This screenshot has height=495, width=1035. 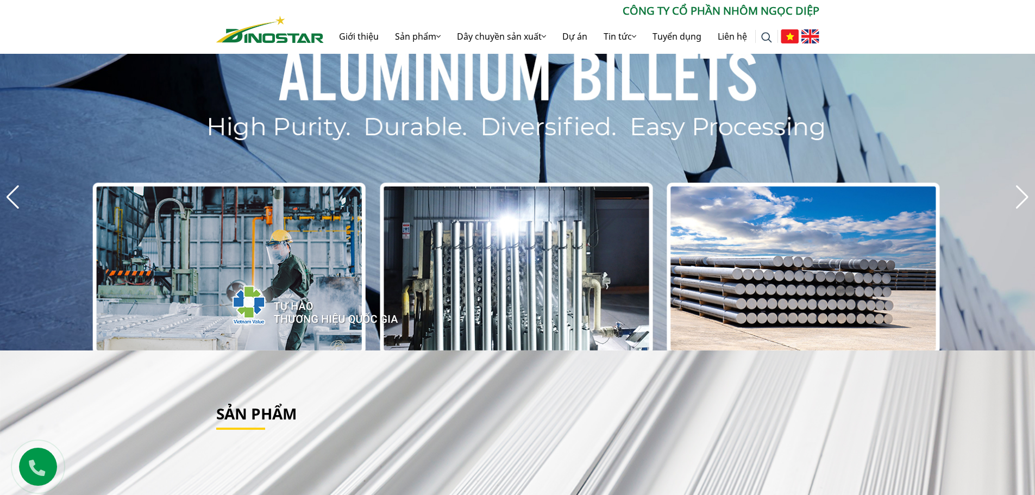 I want to click on a: Liên hệ, so click(x=732, y=36).